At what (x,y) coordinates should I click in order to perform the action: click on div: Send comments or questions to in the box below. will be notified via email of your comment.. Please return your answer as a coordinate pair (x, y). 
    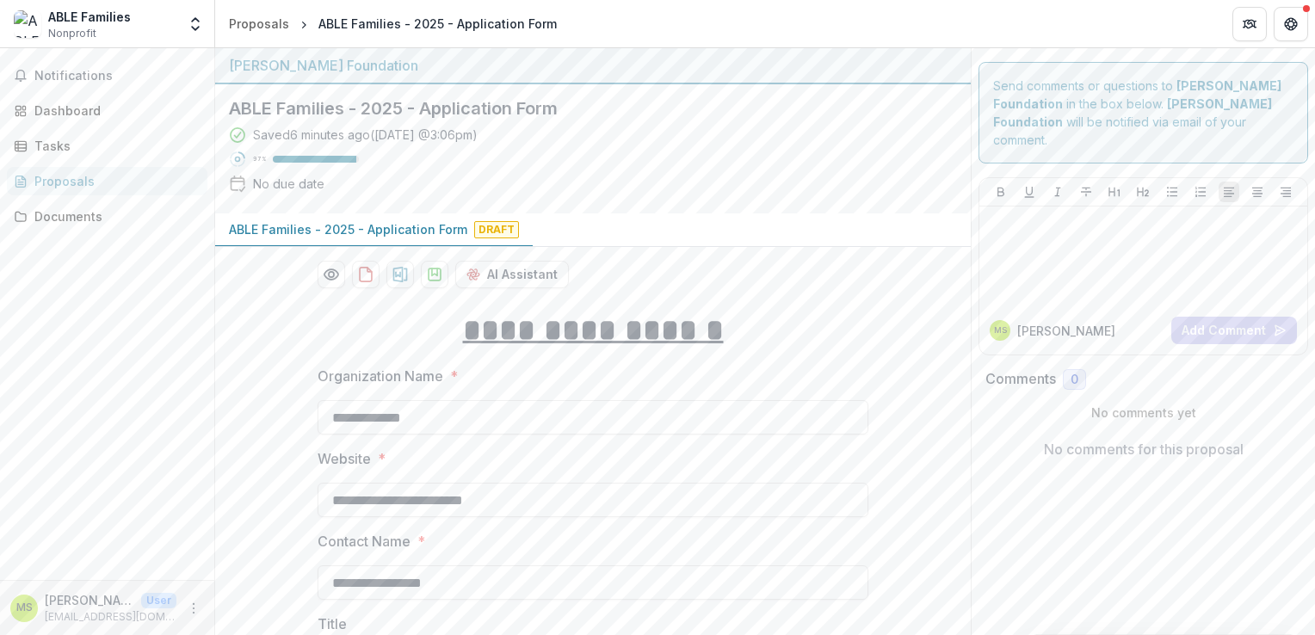
    Looking at the image, I should click on (1143, 113).